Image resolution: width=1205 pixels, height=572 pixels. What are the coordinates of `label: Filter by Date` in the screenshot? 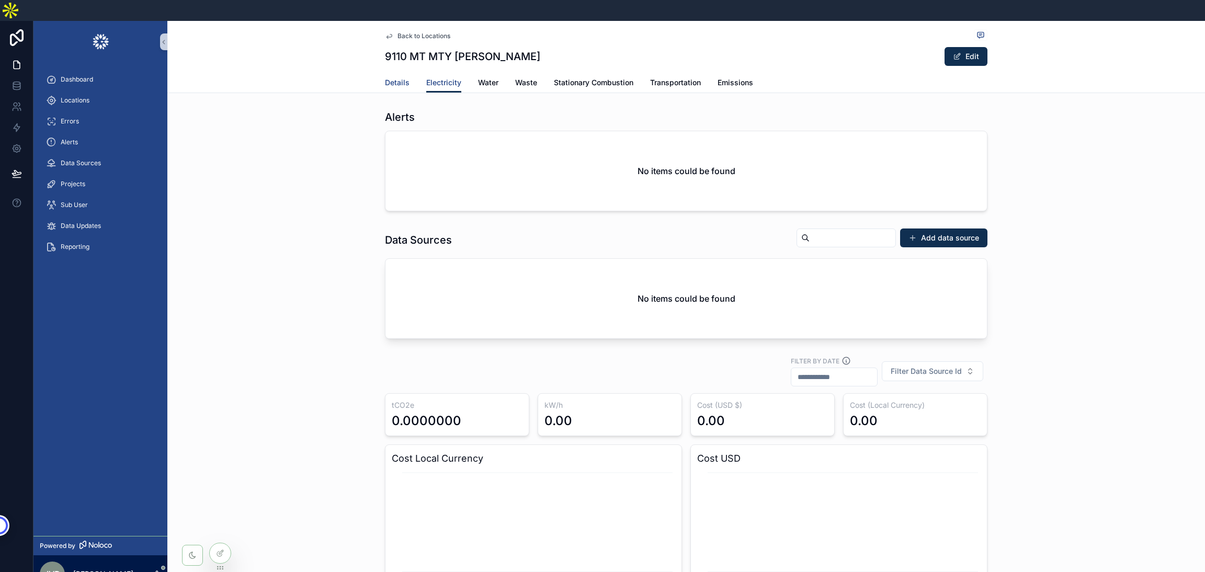 It's located at (815, 361).